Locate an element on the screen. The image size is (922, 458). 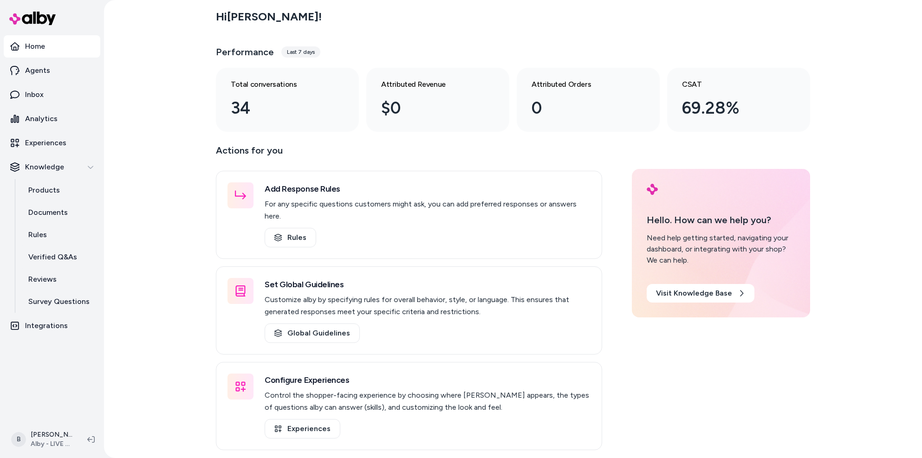
a: Agents is located at coordinates (52, 71).